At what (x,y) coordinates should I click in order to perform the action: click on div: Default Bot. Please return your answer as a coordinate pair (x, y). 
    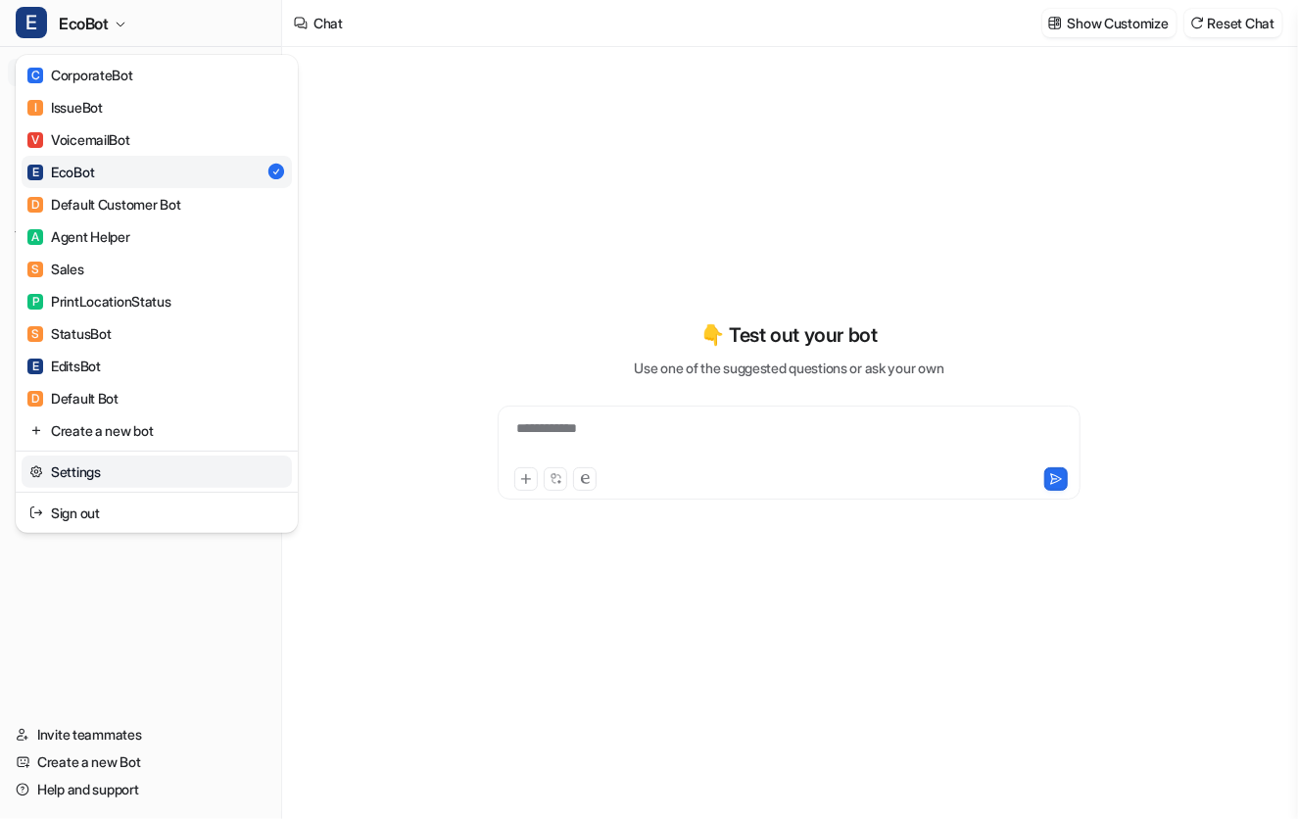
    Looking at the image, I should click on (72, 398).